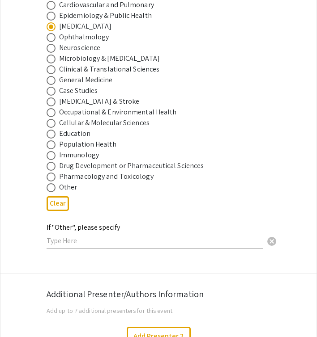 The image size is (317, 337). What do you see at coordinates (79, 155) in the screenshot?
I see `div: Immunology` at bounding box center [79, 155].